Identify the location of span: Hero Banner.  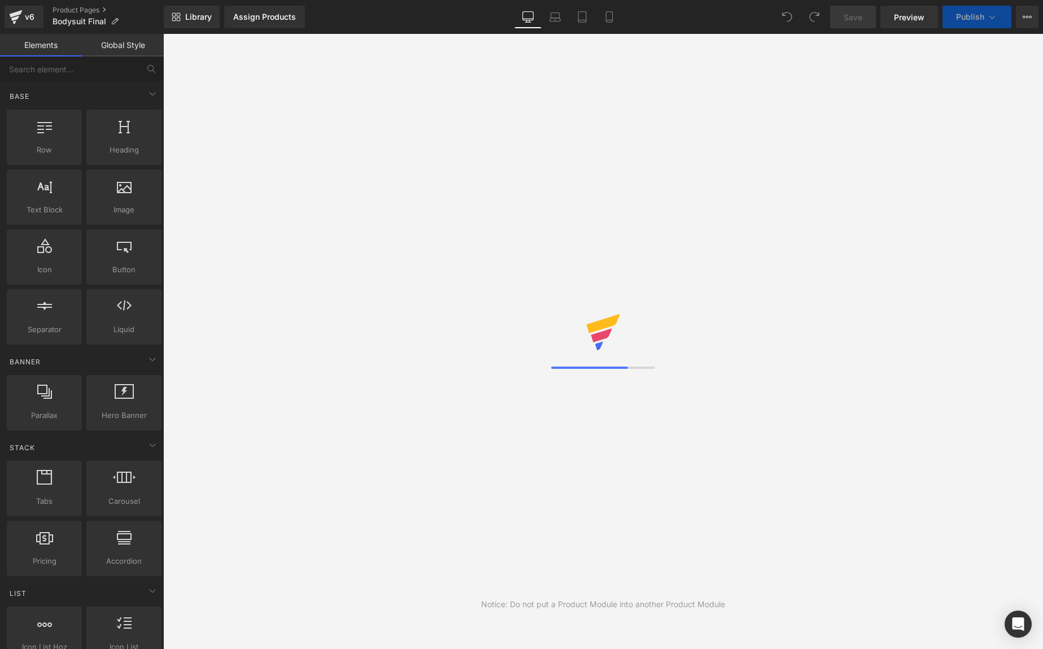
(124, 415).